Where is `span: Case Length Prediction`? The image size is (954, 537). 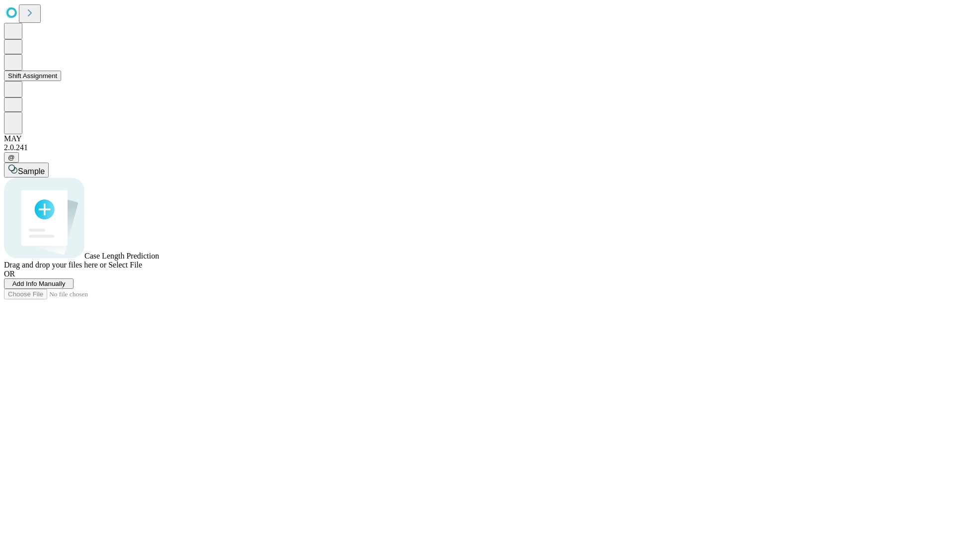 span: Case Length Prediction is located at coordinates (122, 255).